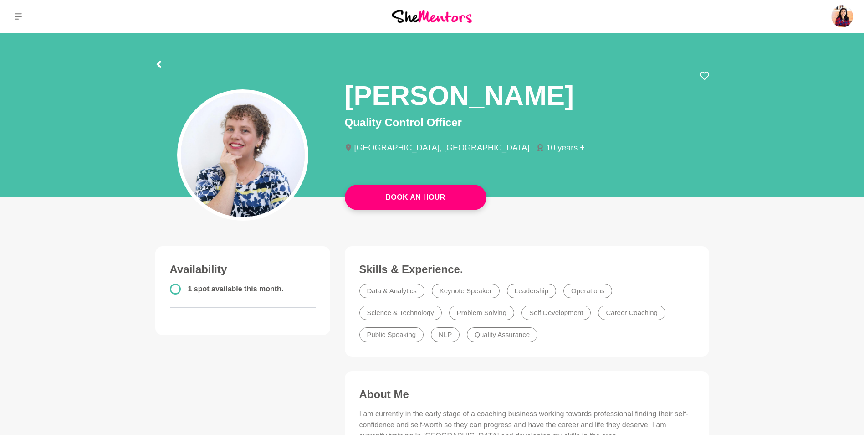 The height and width of the screenshot is (435, 864). I want to click on h3: Skills & Experience., so click(527, 269).